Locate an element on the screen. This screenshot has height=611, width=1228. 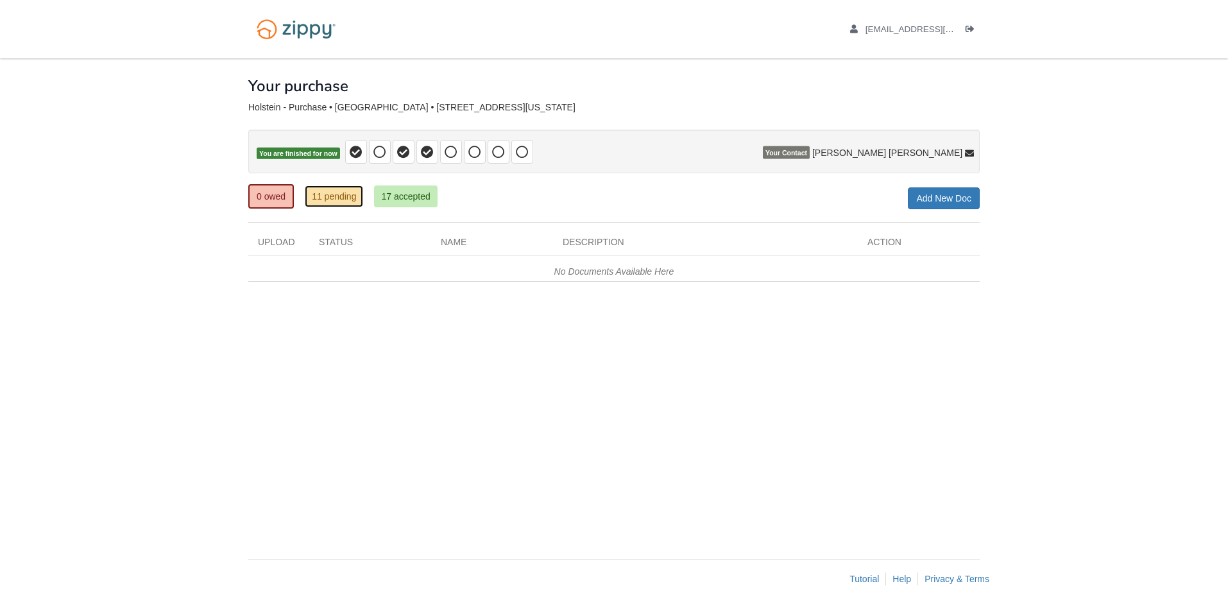
div: Upload is located at coordinates (279, 245).